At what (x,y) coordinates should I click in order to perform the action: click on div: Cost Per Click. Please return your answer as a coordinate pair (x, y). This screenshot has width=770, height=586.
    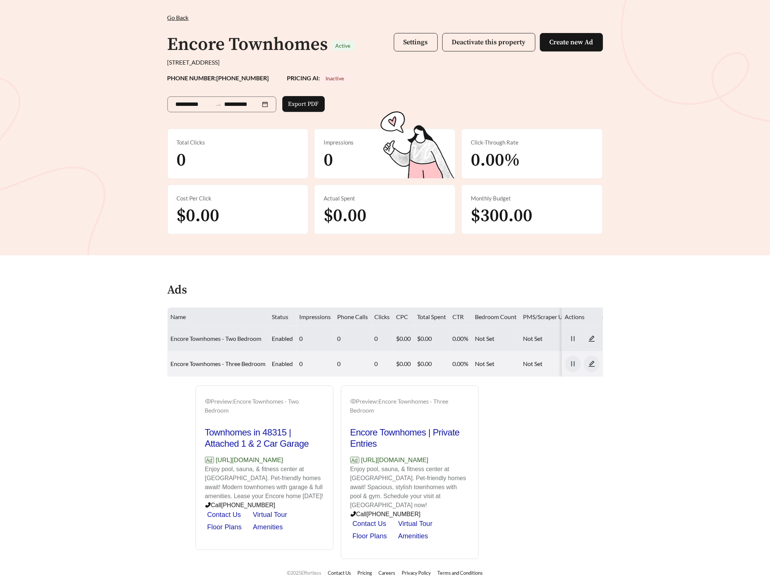
    Looking at the image, I should click on (238, 198).